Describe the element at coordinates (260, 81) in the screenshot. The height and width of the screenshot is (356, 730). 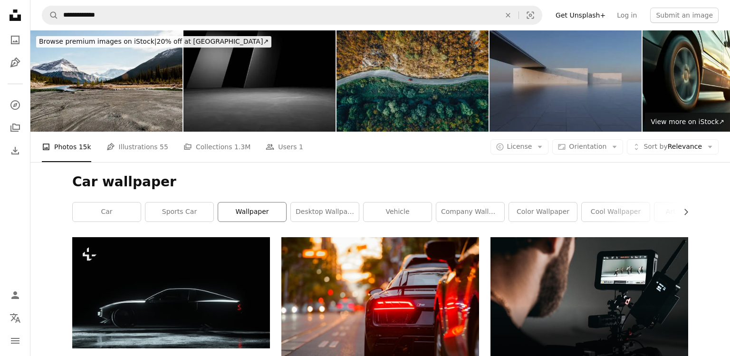
I see `img: 3d rendering of black abstract geometric modern dark room background. Scene for advertising desig...` at that location.